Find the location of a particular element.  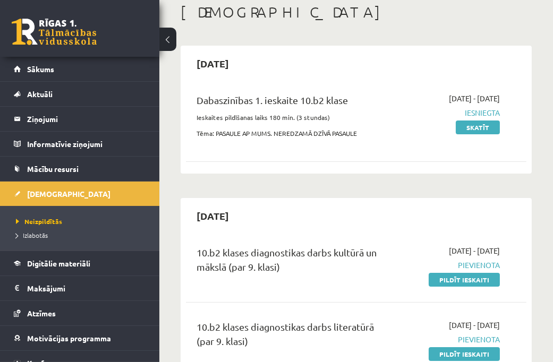

a: Sākums is located at coordinates (80, 69).